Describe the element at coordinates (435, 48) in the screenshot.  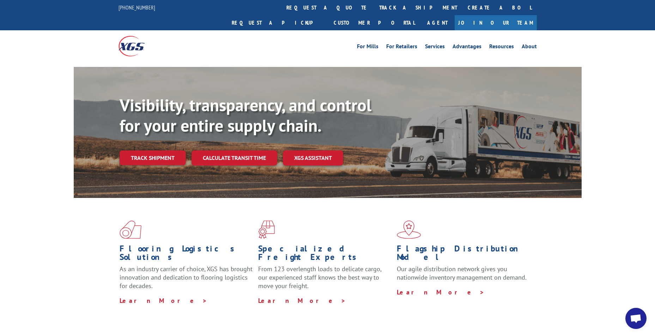
I see `a: Services` at that location.